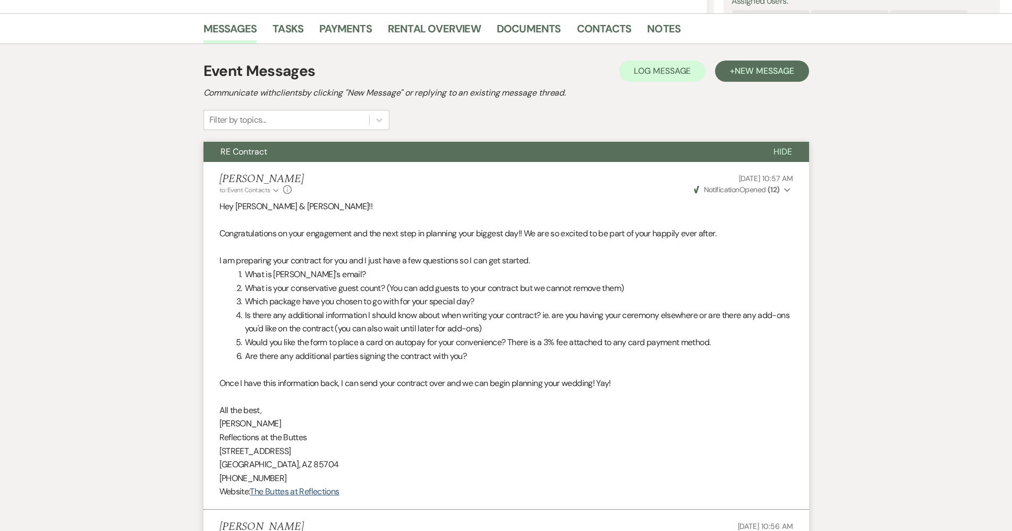 Image resolution: width=1012 pixels, height=531 pixels. I want to click on li: Is there any additional information I should know about when writing your contract? ie. are you h..., so click(513, 322).